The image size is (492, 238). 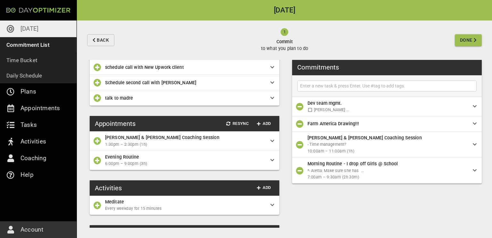 I want to click on p: to what you plan to do, so click(x=284, y=48).